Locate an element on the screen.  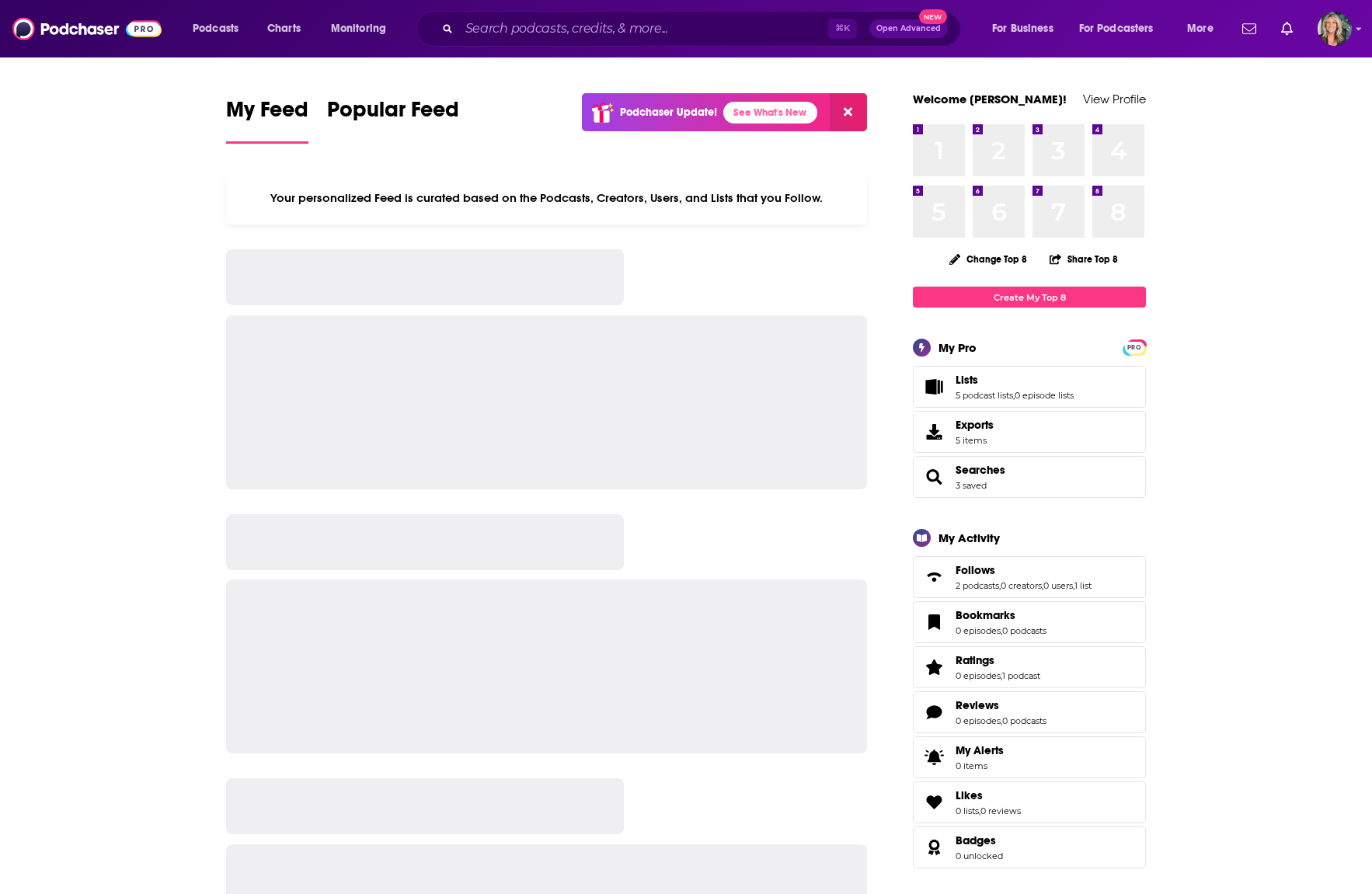
img: User Profile is located at coordinates (1335, 29).